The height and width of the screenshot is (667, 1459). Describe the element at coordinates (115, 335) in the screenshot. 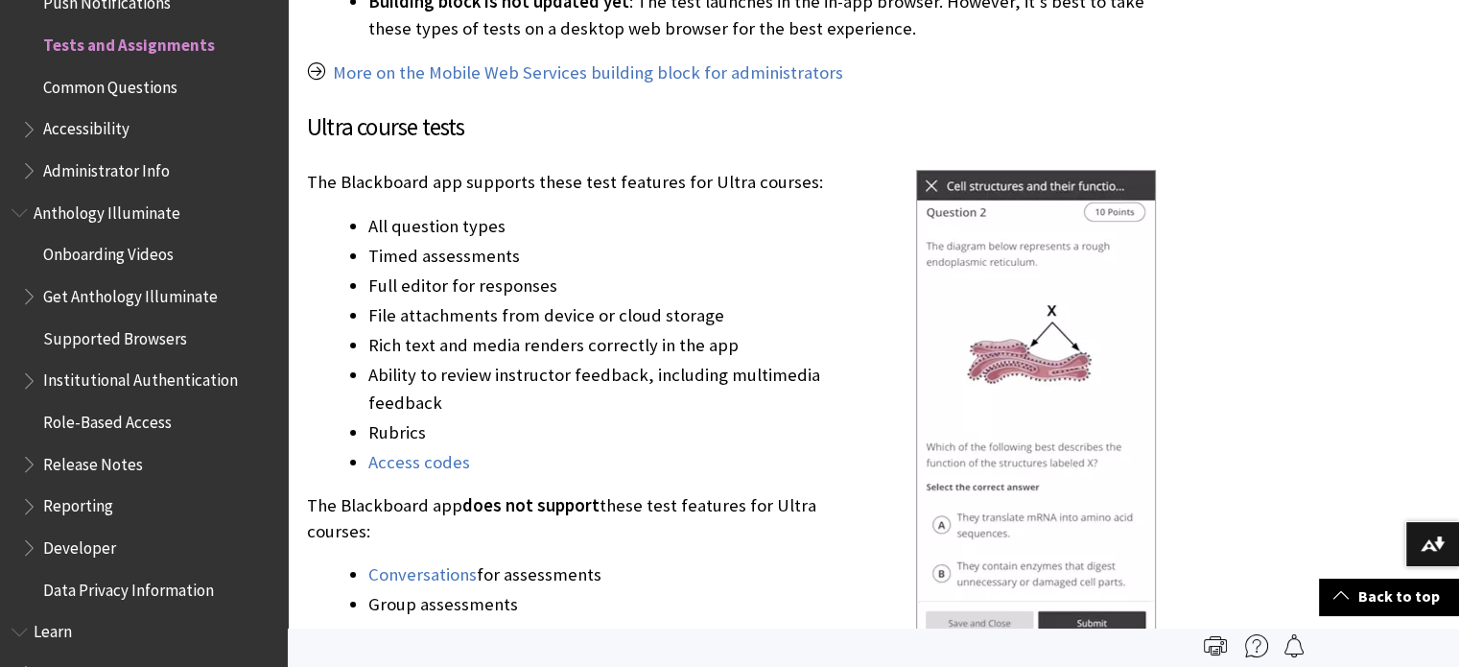

I see `span: Supported Browsers` at that location.